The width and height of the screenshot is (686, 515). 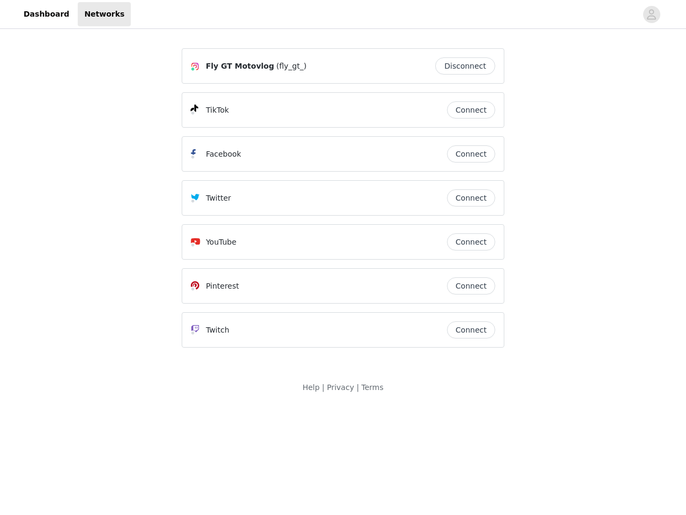 What do you see at coordinates (652, 14) in the screenshot?
I see `div: avatar` at bounding box center [652, 14].